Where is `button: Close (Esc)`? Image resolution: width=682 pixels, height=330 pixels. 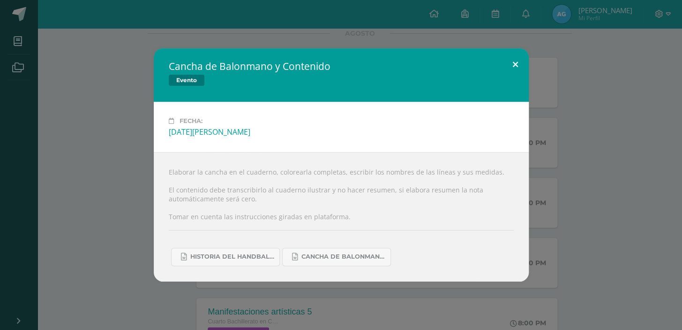
button: Close (Esc) is located at coordinates (515, 64).